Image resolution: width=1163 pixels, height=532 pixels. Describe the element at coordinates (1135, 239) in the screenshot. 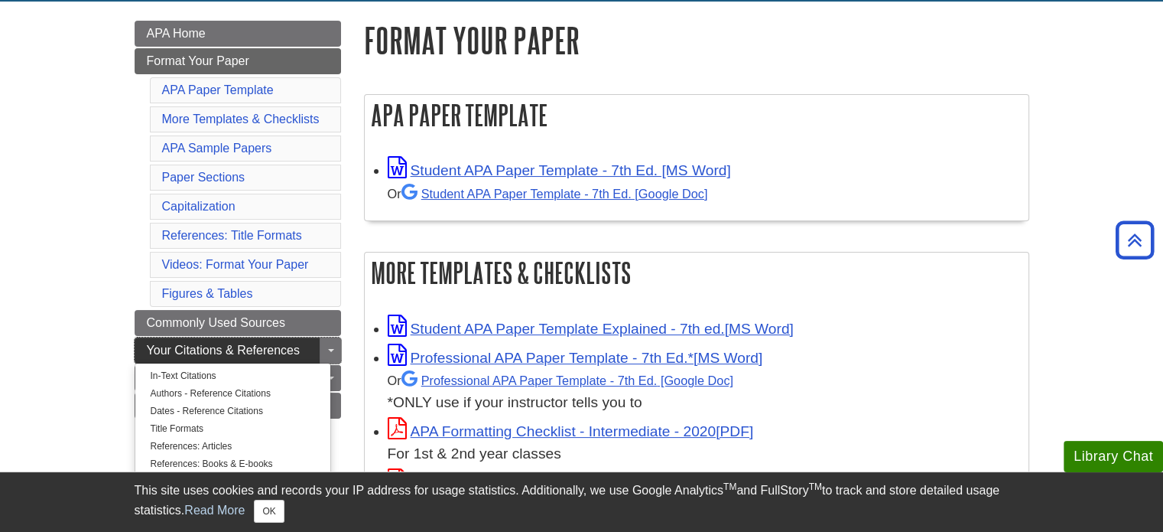

I see `a: Back to Top` at that location.